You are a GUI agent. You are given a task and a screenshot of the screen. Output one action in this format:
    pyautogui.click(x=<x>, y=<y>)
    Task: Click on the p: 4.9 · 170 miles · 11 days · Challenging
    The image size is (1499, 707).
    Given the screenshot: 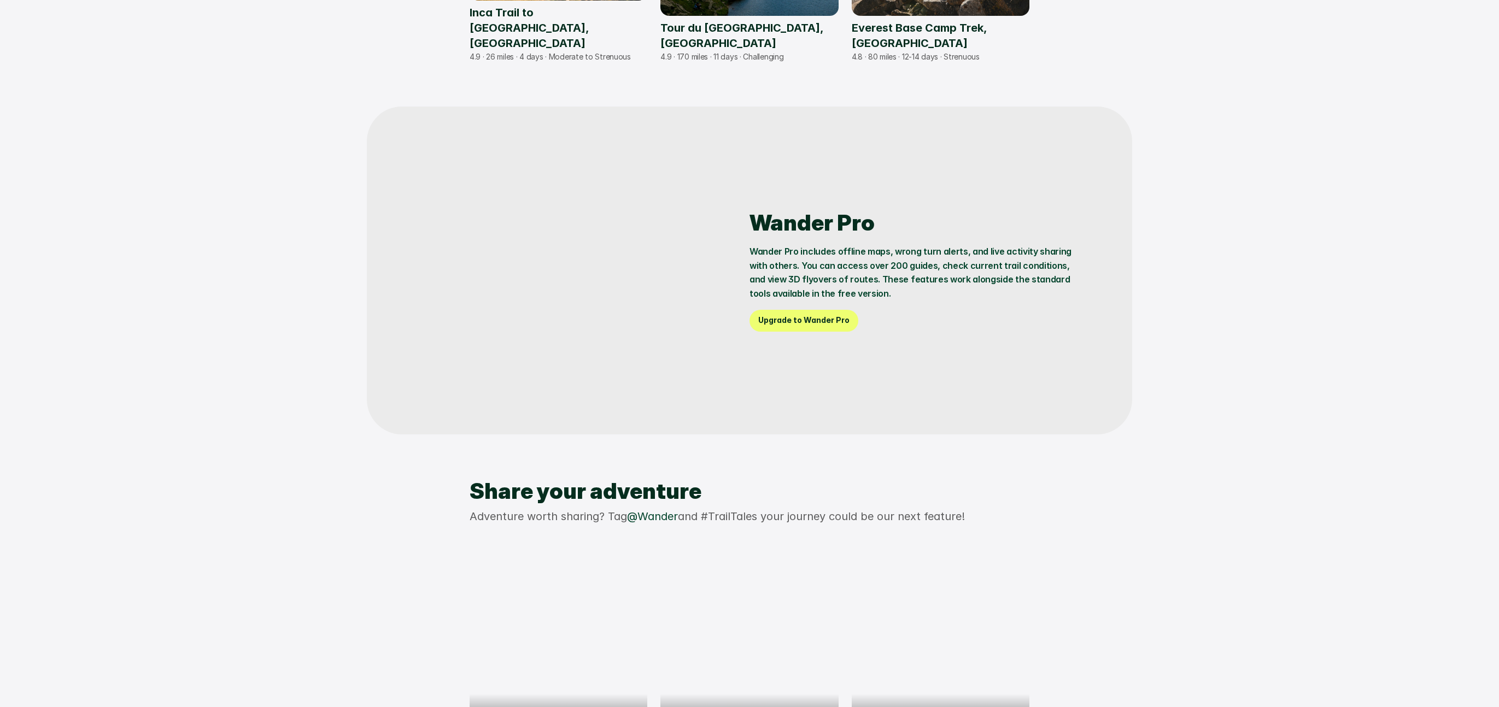 What is the action you would take?
    pyautogui.click(x=749, y=57)
    